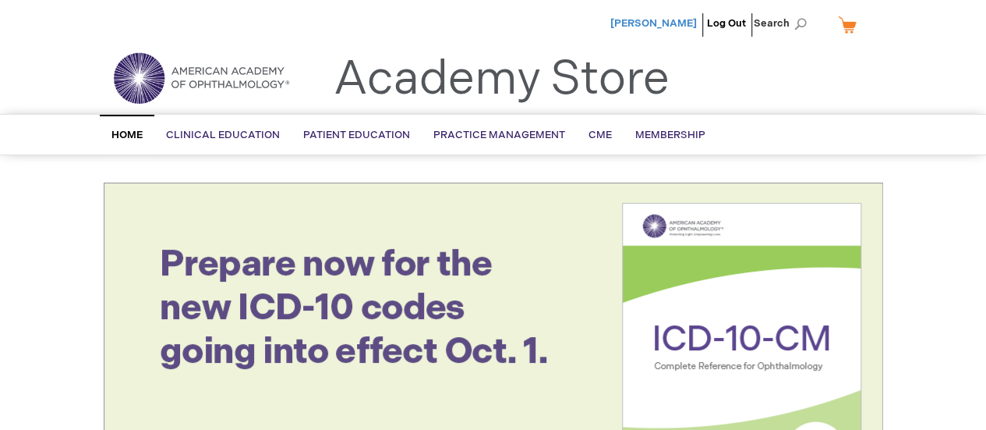 Image resolution: width=986 pixels, height=430 pixels. I want to click on a: Log Out, so click(727, 23).